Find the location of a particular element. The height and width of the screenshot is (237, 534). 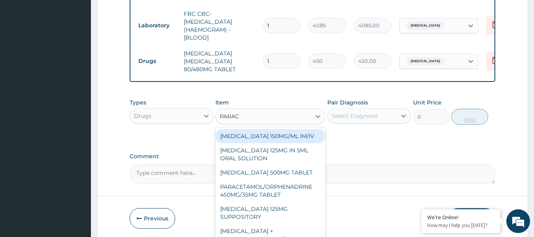

img: d_794563401_company_1708531726252_794563401 is located at coordinates (23, 49).